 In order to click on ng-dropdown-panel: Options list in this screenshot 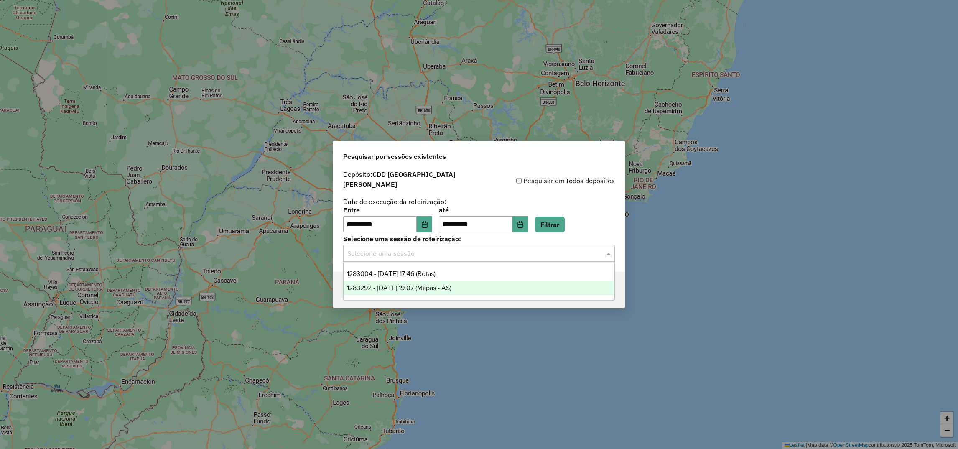, I will do `click(479, 281)`.